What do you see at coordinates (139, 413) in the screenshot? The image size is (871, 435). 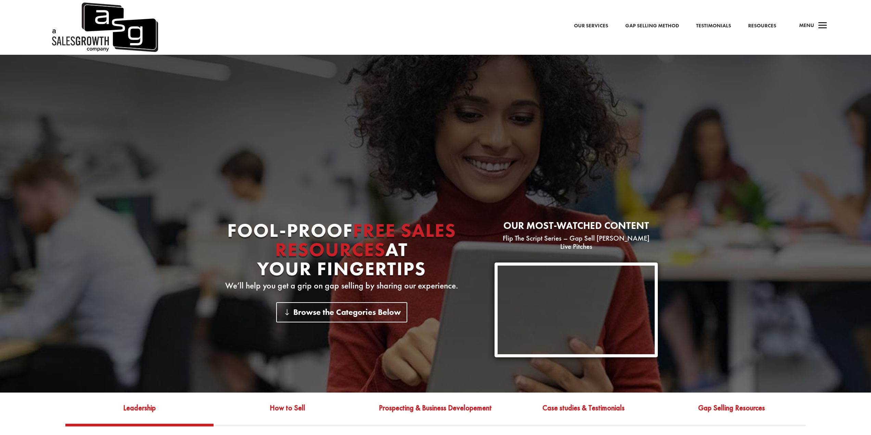 I see `a: Leadership` at bounding box center [139, 413].